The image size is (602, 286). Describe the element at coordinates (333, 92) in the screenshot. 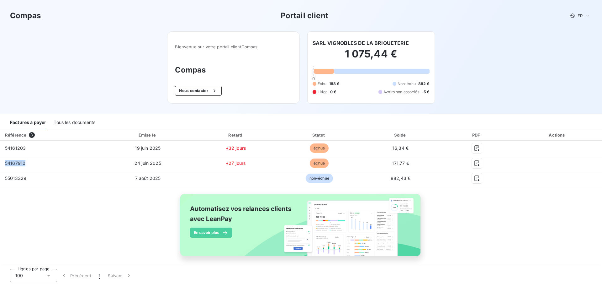

I see `span: 0 €` at that location.